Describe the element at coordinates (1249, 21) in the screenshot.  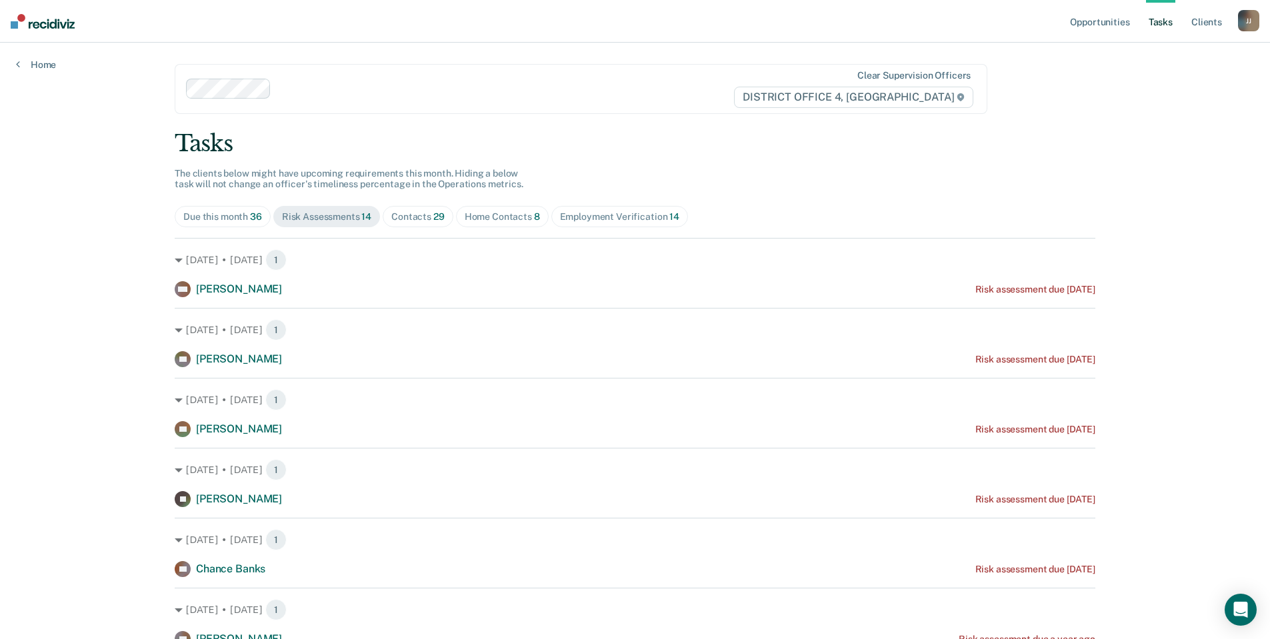
I see `div: J J` at that location.